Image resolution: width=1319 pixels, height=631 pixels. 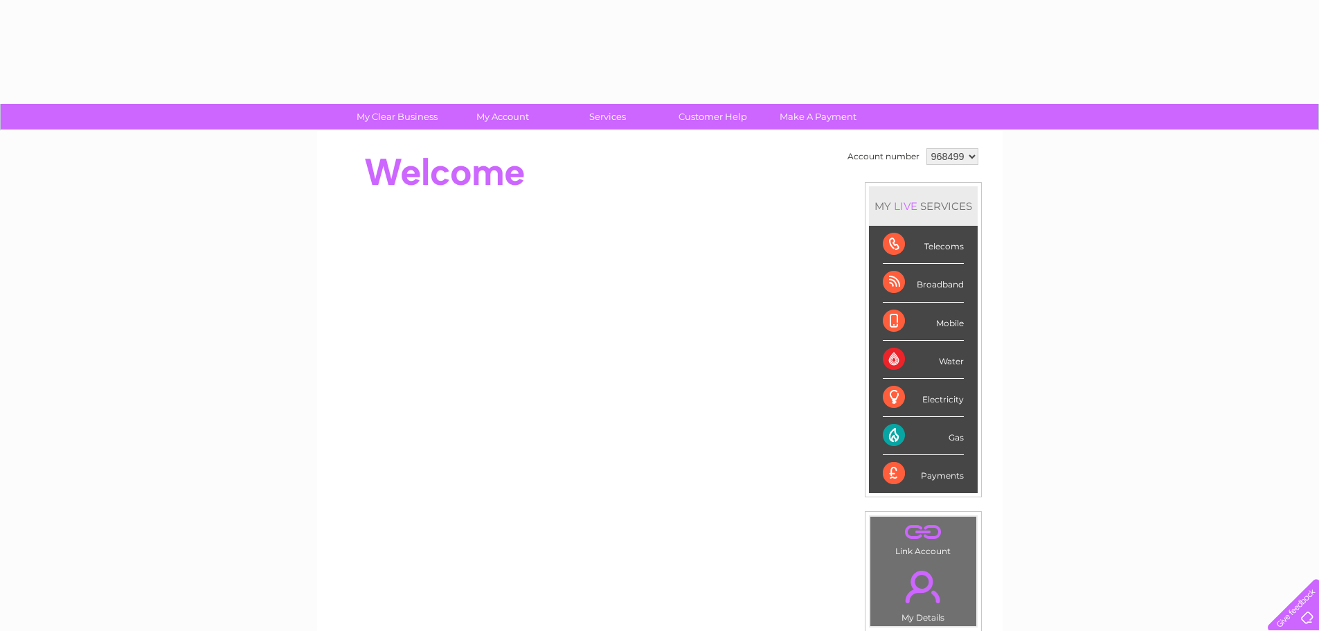 What do you see at coordinates (712, 116) in the screenshot?
I see `a: Customer Help` at bounding box center [712, 116].